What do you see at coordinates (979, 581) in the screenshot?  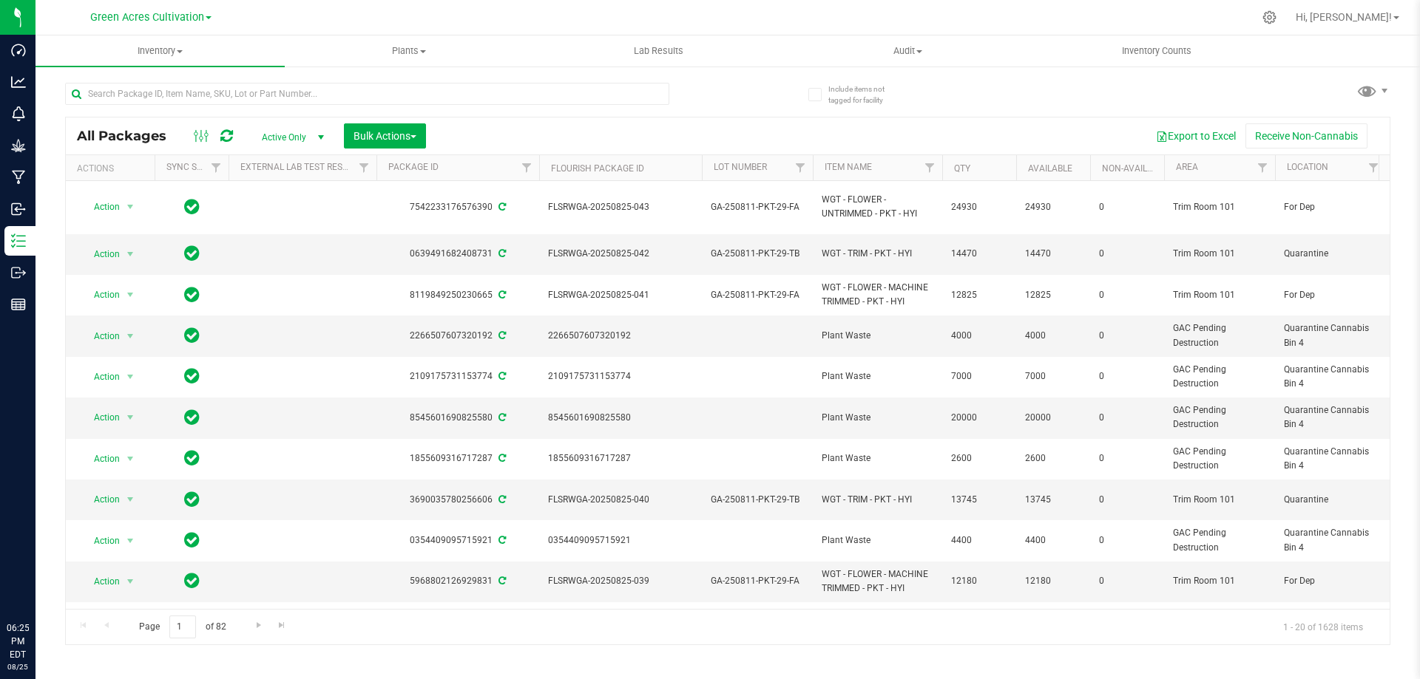 I see `span: 12180` at bounding box center [979, 581].